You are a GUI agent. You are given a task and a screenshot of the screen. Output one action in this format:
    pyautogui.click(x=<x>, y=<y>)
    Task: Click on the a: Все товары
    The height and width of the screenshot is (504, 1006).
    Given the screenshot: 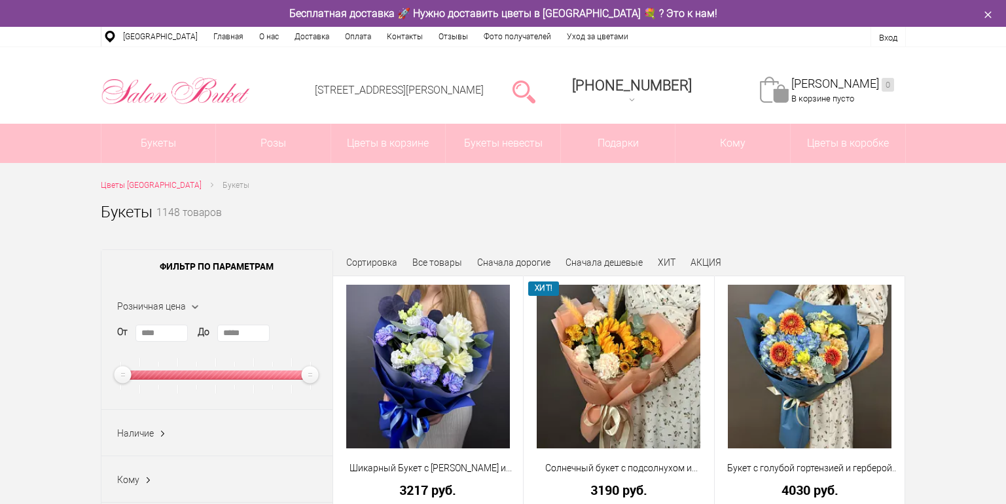 What is the action you would take?
    pyautogui.click(x=437, y=262)
    